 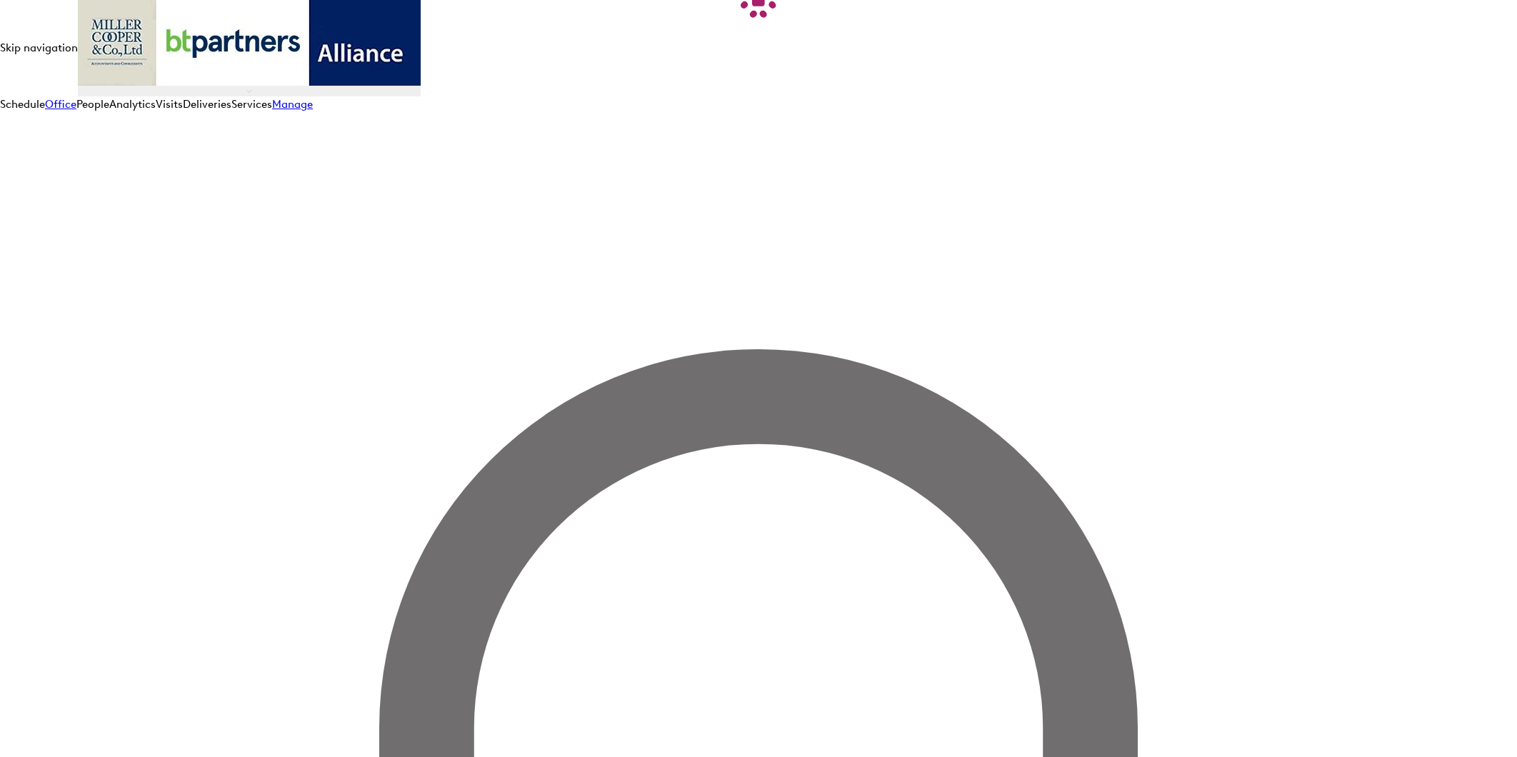 What do you see at coordinates (169, 104) in the screenshot?
I see `a: Visits` at bounding box center [169, 104].